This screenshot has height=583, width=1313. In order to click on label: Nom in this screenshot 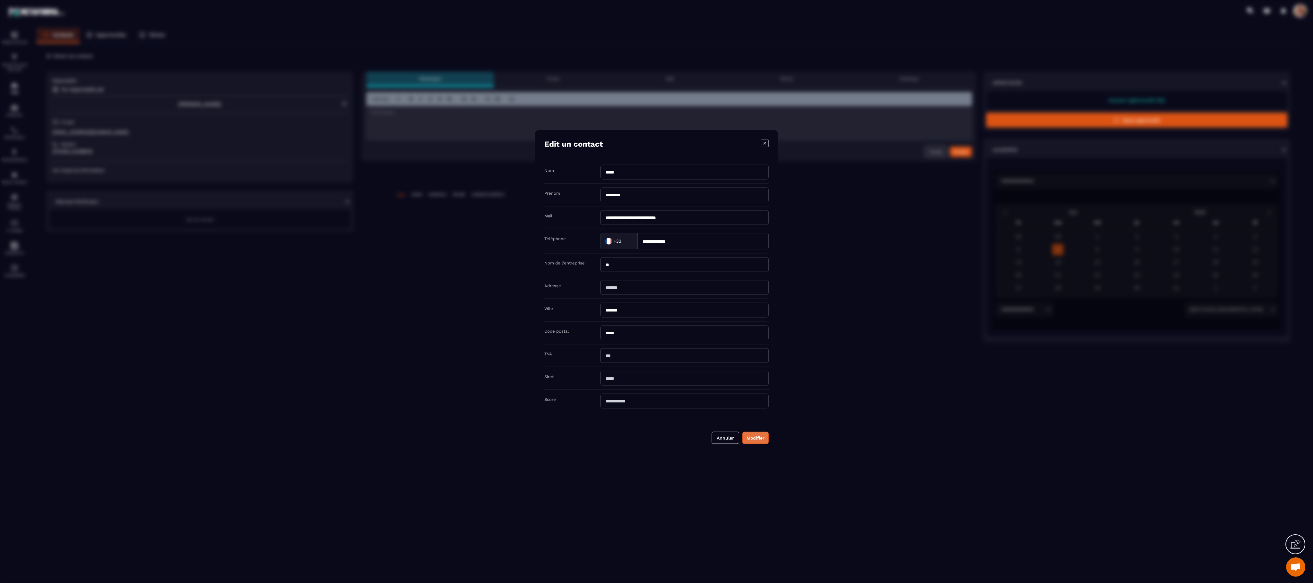, I will do `click(549, 170)`.